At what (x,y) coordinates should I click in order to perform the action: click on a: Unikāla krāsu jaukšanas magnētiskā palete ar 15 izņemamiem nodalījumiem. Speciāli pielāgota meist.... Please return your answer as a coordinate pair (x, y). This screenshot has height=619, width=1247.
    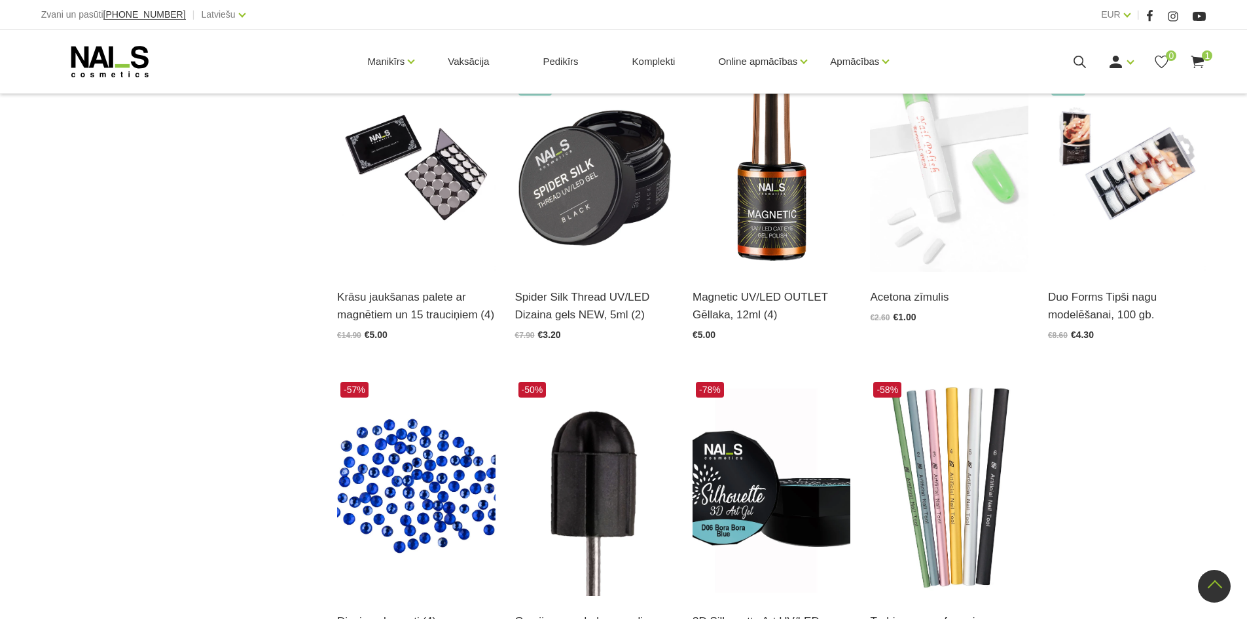
    Looking at the image, I should click on (416, 163).